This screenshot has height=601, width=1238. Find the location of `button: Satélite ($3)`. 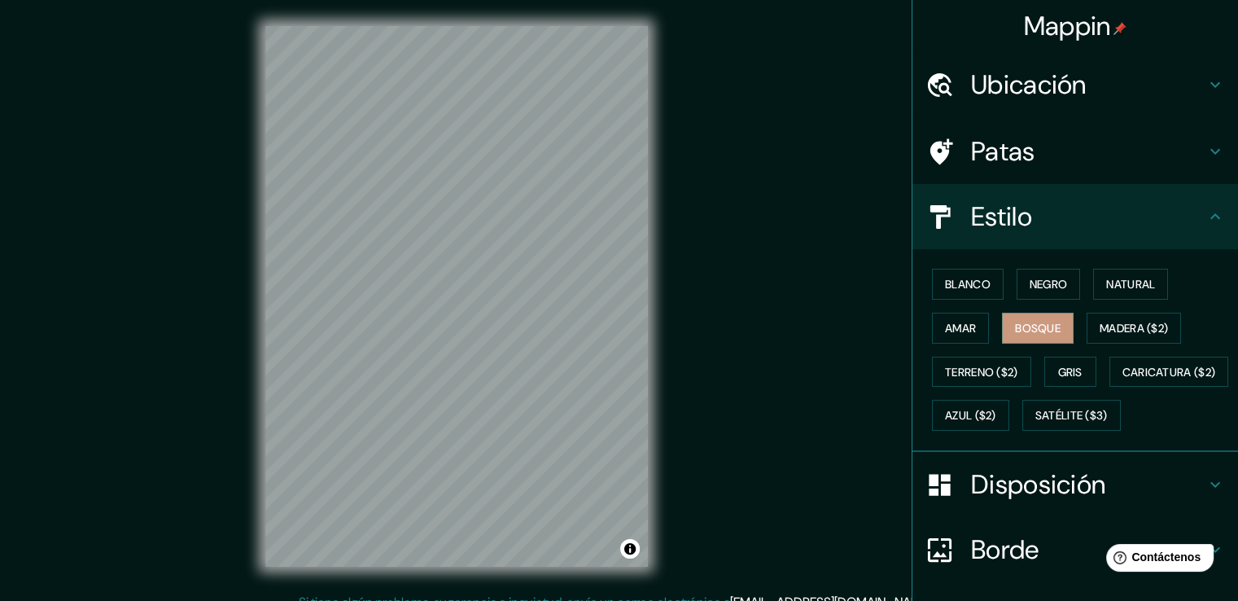

button: Satélite ($3) is located at coordinates (1071, 415).